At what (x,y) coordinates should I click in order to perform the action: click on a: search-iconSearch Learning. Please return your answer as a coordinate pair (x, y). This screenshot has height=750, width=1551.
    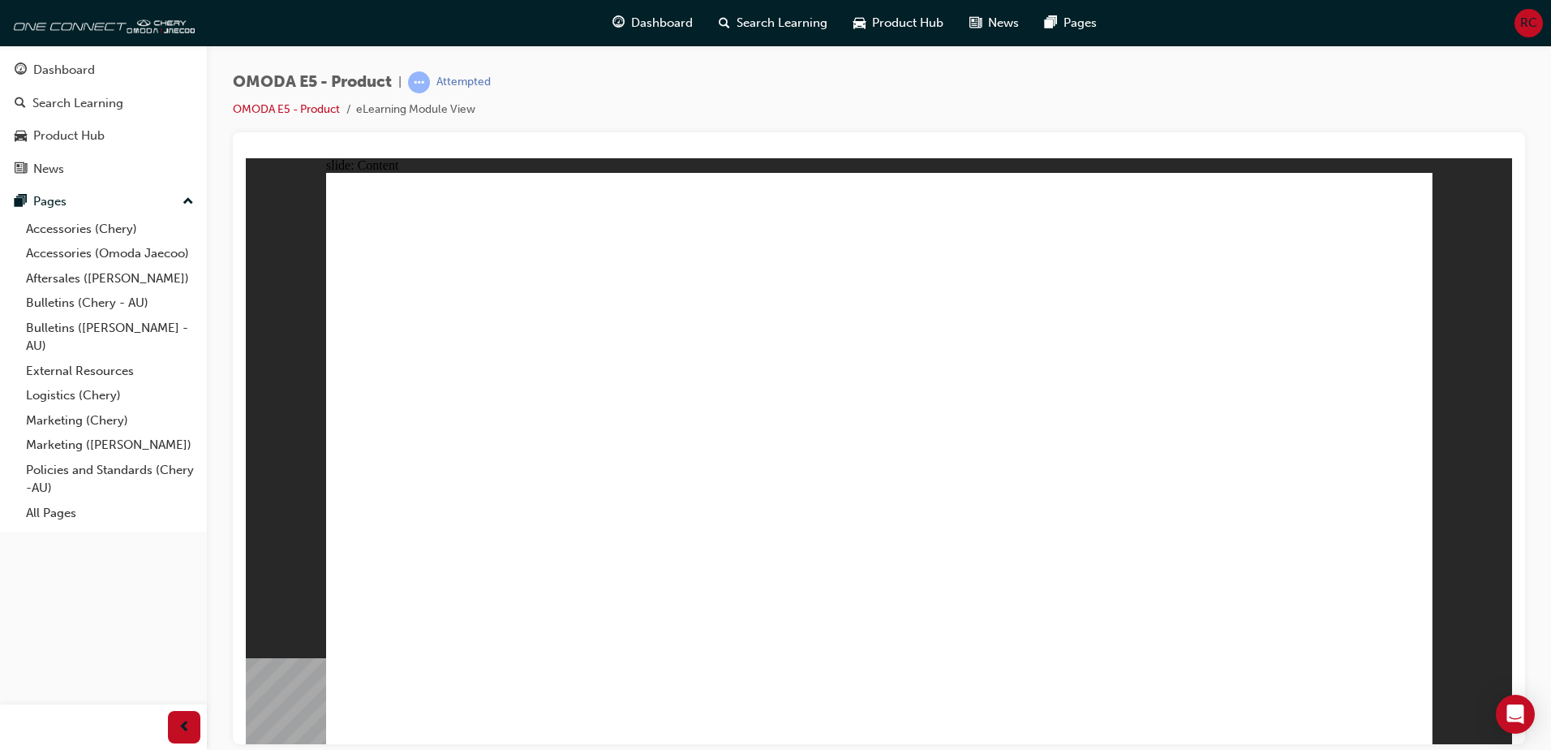
    Looking at the image, I should click on (773, 23).